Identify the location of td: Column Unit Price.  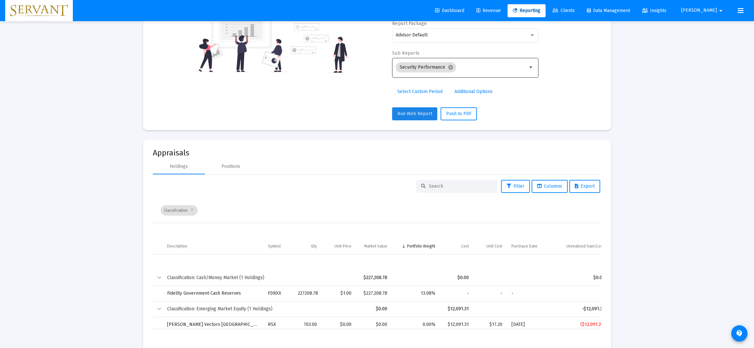
(339, 246).